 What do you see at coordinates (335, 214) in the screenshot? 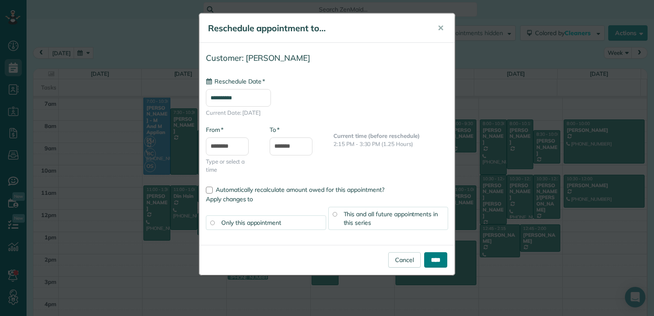
I see `input: This and all future appointments in this series` at bounding box center [335, 214].